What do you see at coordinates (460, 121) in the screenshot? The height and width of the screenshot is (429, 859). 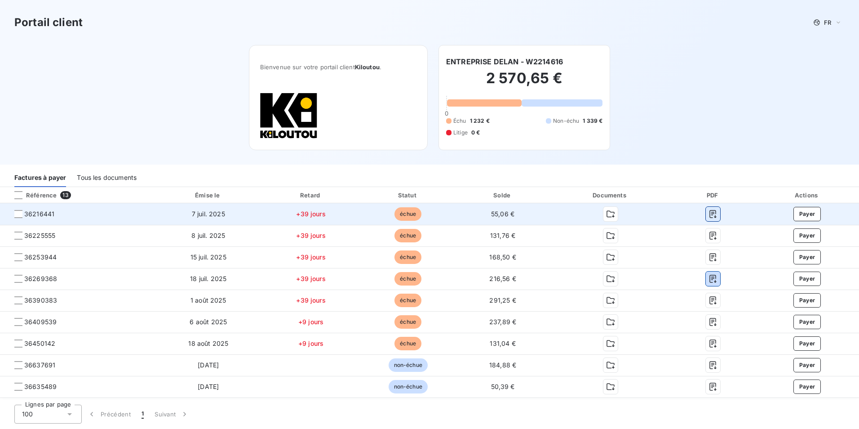 I see `span: Échu` at bounding box center [460, 121].